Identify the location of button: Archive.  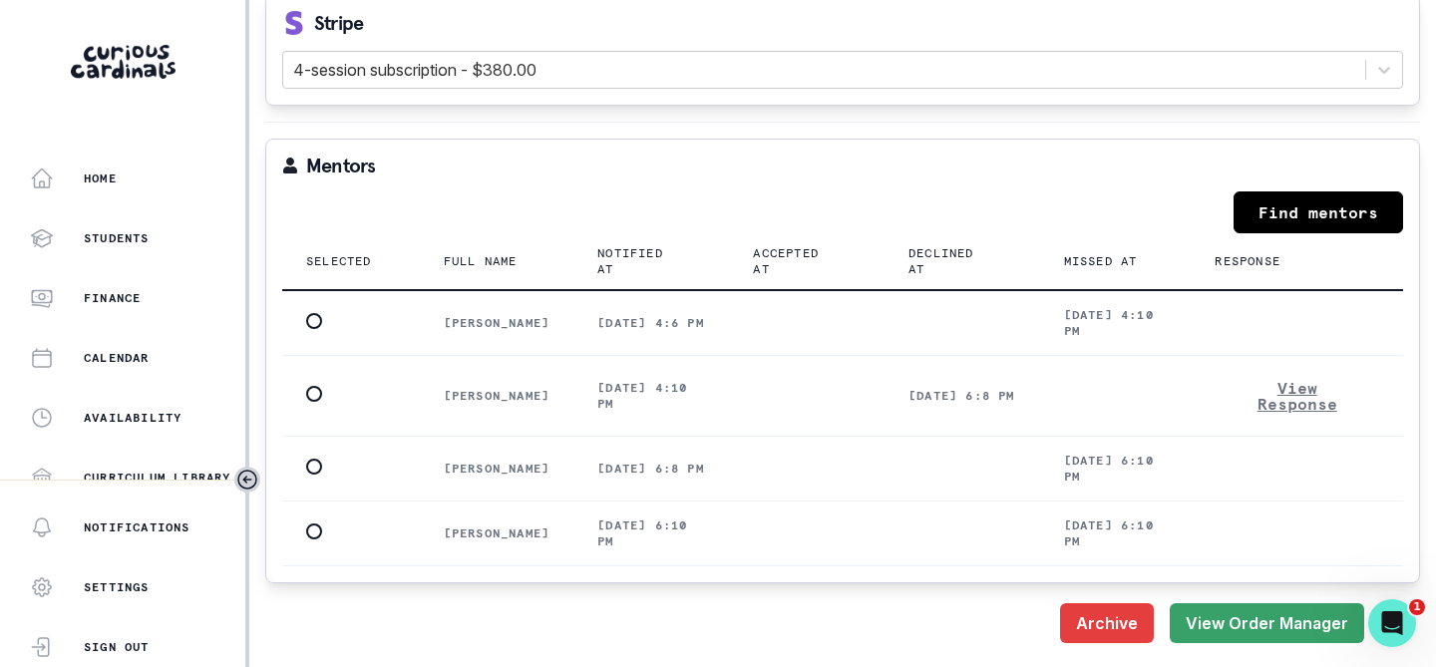
(1107, 623).